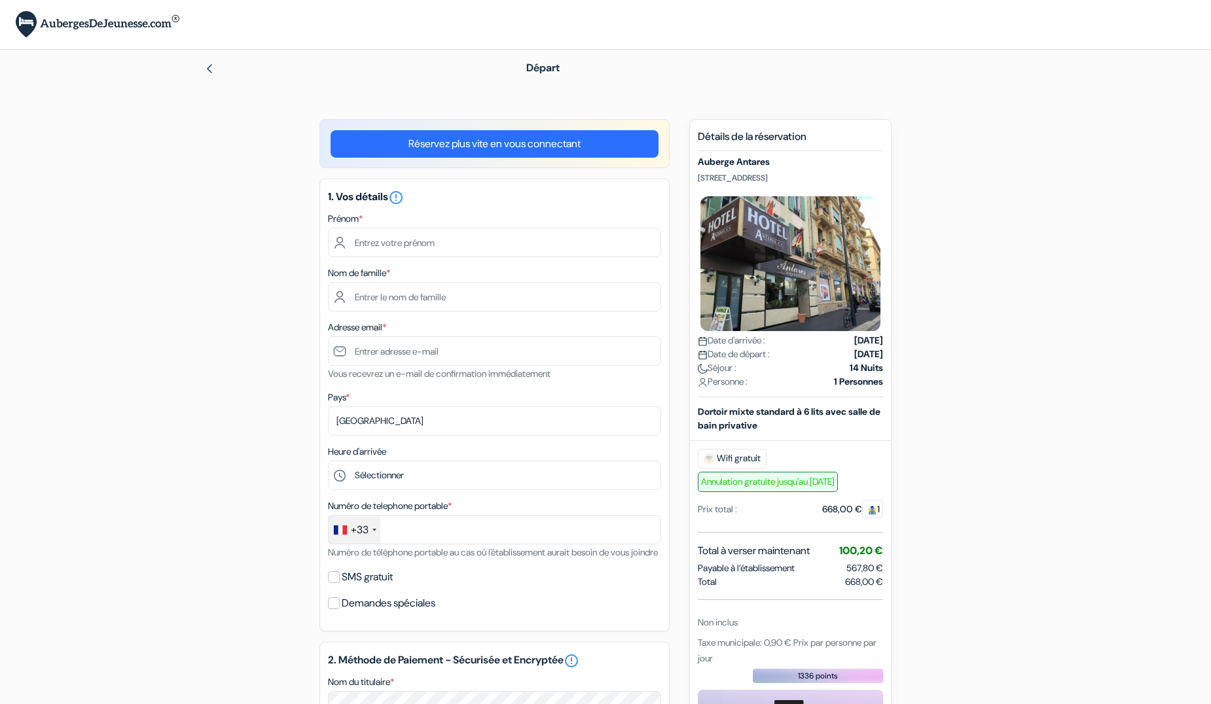 This screenshot has height=704, width=1211. Describe the element at coordinates (734, 354) in the screenshot. I see `span: Date de départ :` at that location.